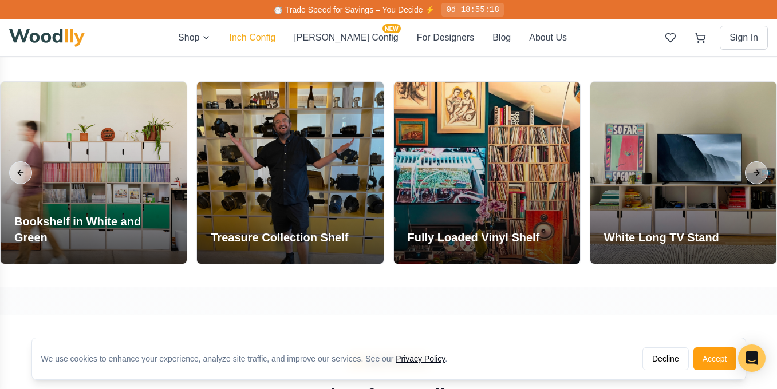 This screenshot has height=389, width=777. Describe the element at coordinates (752, 359) in the screenshot. I see `div: Open Intercom Messenger` at that location.